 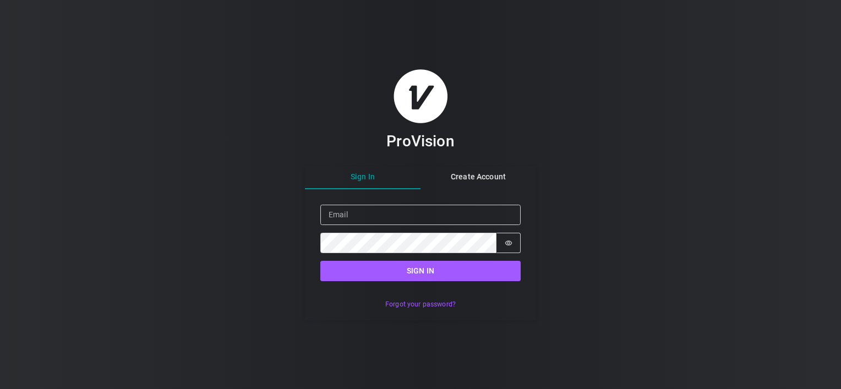 What do you see at coordinates (420, 141) in the screenshot?
I see `h3: ProVision` at bounding box center [420, 141].